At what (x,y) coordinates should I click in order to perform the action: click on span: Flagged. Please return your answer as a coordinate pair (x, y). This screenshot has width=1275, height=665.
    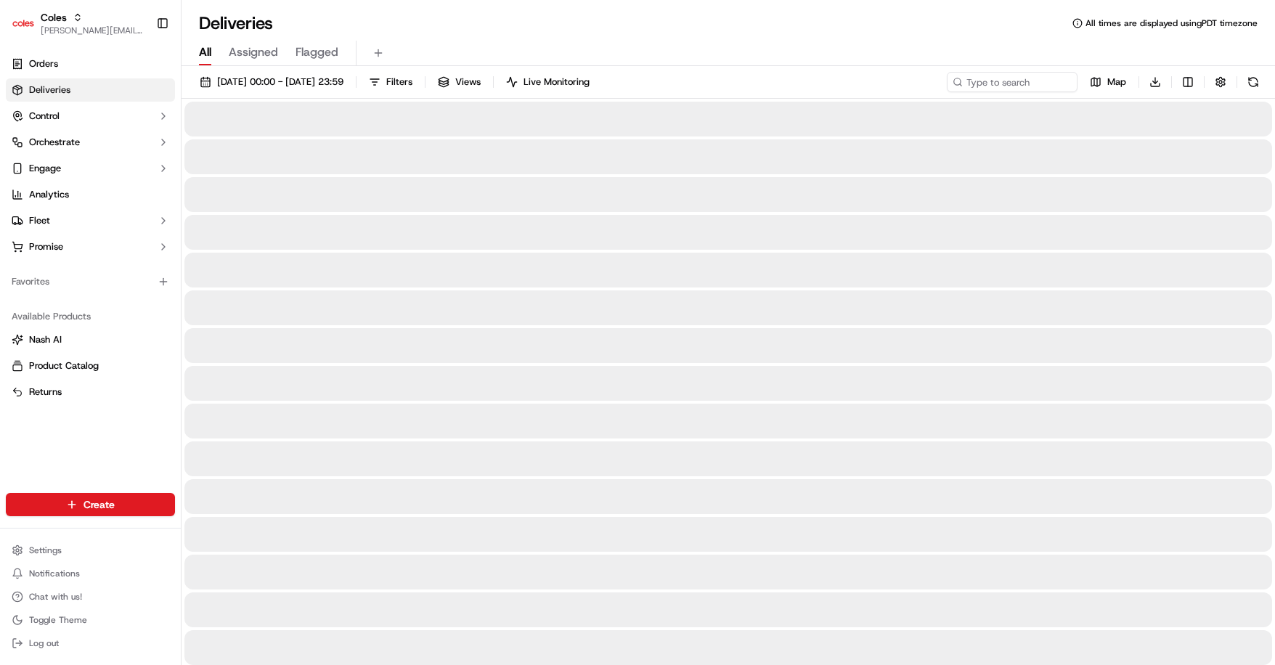
    Looking at the image, I should click on (317, 52).